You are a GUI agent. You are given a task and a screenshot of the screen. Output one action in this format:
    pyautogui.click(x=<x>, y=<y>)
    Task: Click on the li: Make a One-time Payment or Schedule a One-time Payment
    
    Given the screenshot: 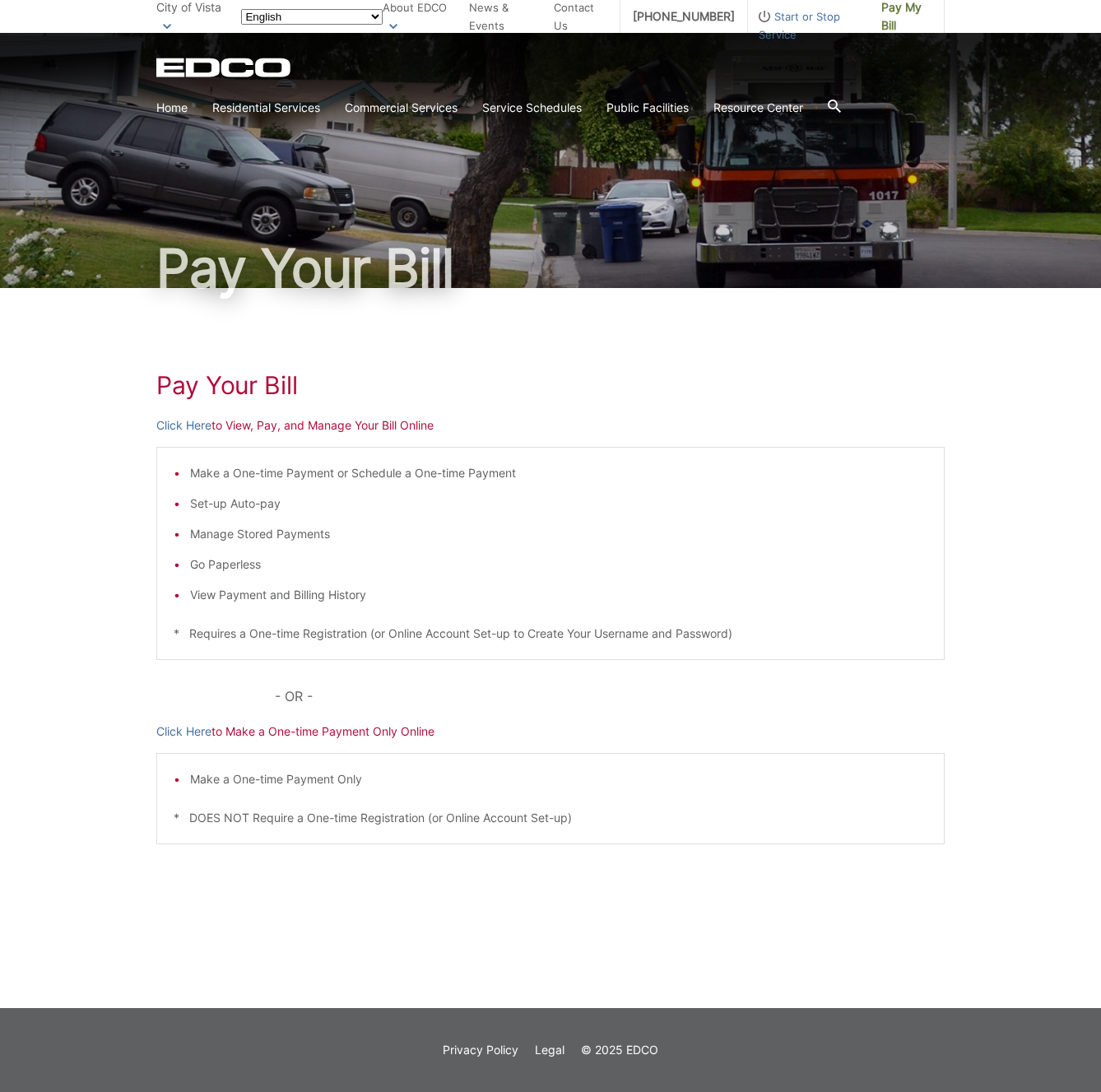 What is the action you would take?
    pyautogui.click(x=559, y=473)
    